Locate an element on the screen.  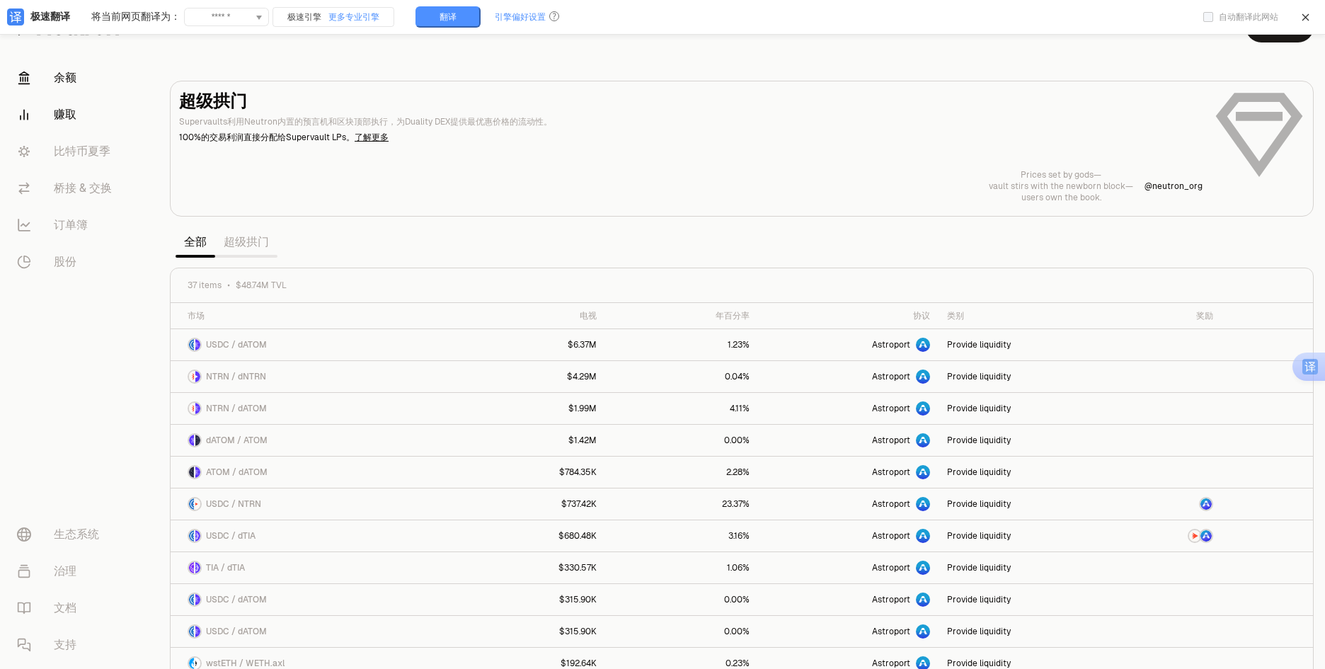
a: ASTRO Logo is located at coordinates (1173, 504).